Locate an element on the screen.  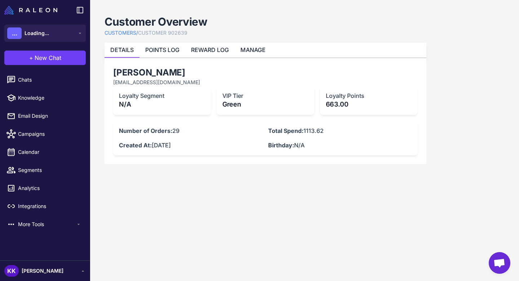
span: Segments is located at coordinates (50, 170).